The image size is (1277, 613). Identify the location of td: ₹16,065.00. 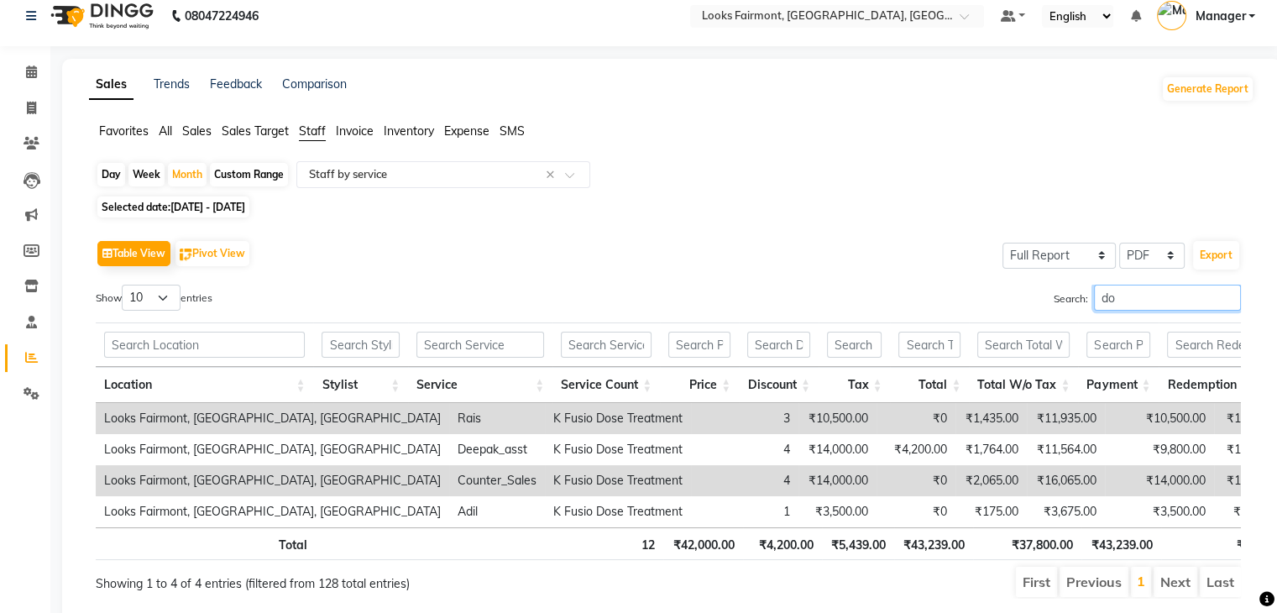
(1065, 480).